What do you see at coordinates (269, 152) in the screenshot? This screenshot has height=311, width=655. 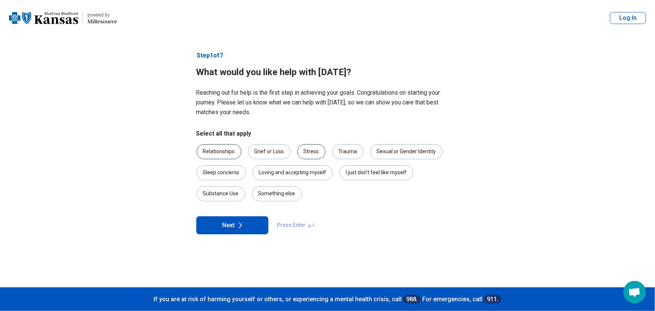 I see `div: Grief or Loss` at bounding box center [269, 152].